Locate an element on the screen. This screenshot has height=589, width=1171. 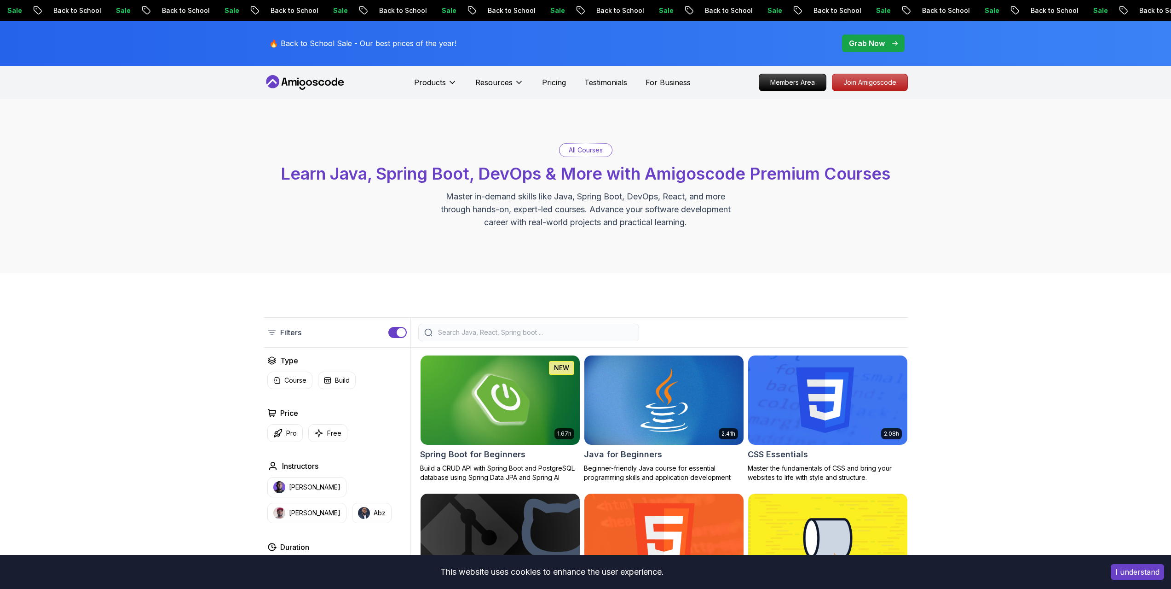
button: Pro is located at coordinates (285, 433).